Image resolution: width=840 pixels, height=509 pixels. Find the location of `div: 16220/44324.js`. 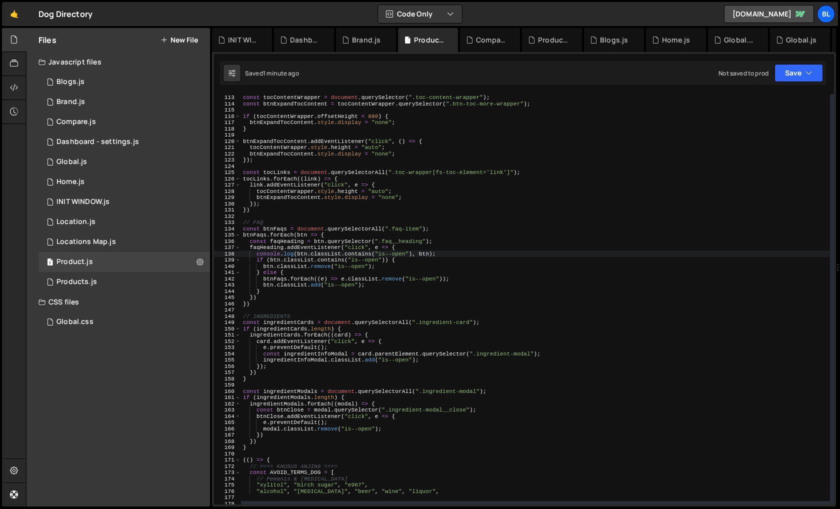

div: 16220/44324.js is located at coordinates (124, 282).